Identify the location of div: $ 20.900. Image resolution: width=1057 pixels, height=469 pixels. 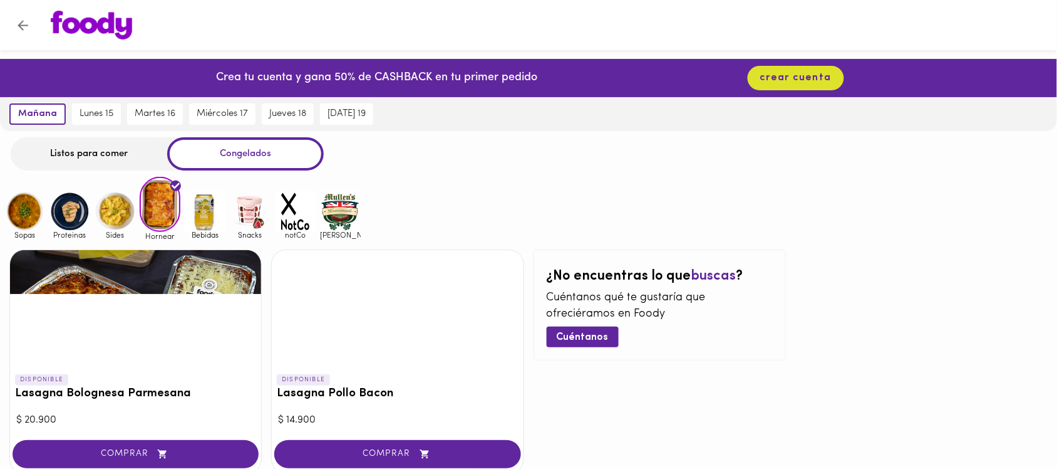
(135, 420).